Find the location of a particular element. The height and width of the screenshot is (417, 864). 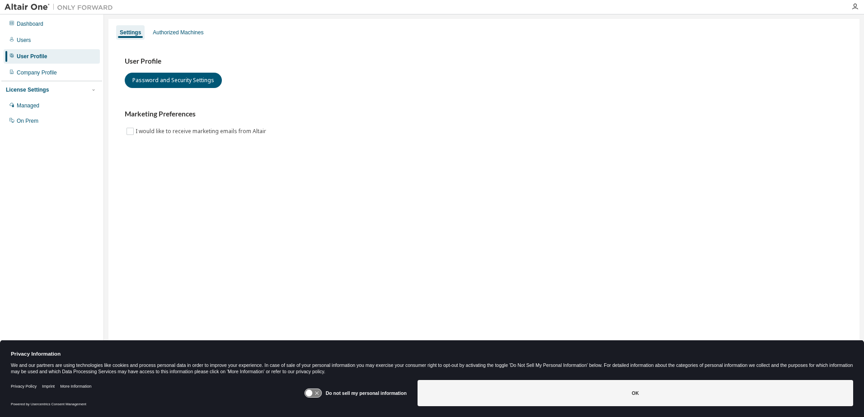

div: Settings is located at coordinates (130, 33).